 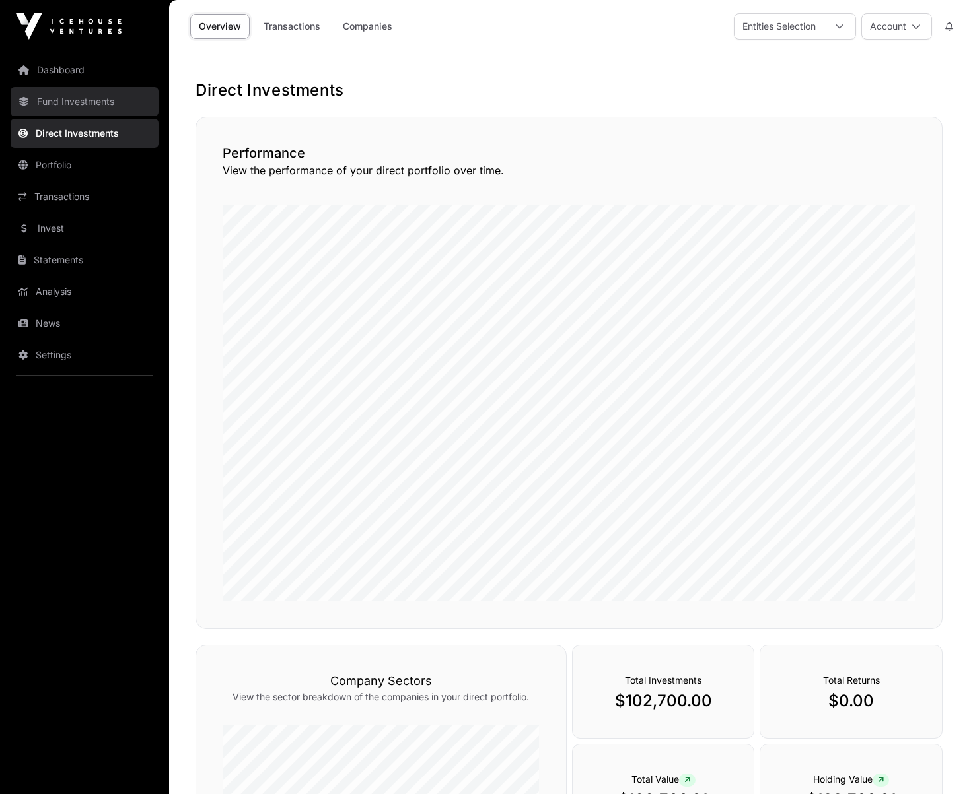 I want to click on a: Direct Investments, so click(x=85, y=133).